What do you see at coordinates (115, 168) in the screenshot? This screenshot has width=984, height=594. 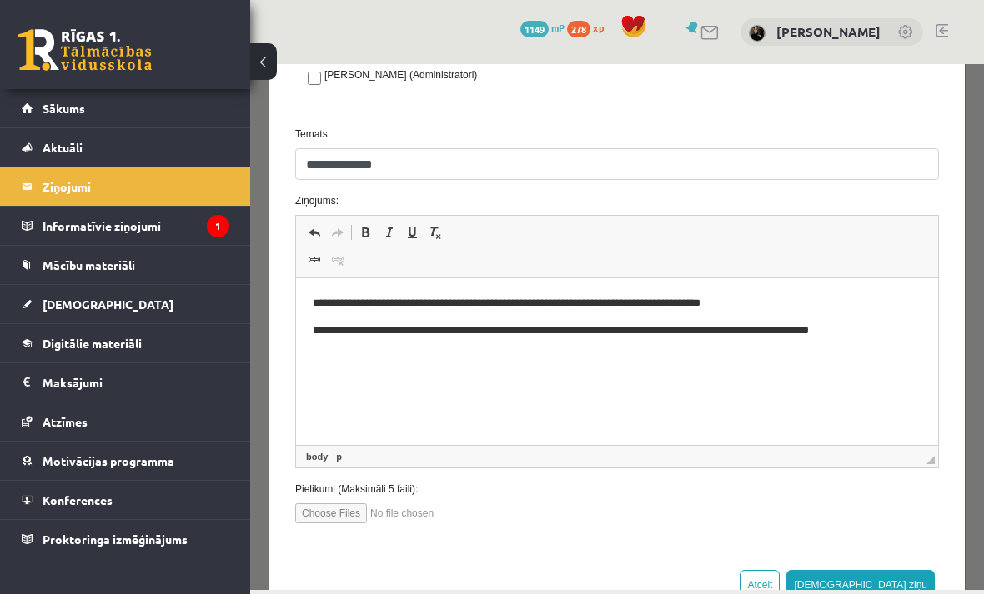 I see `a: Полужирный (⌘+B)` at bounding box center [115, 168].